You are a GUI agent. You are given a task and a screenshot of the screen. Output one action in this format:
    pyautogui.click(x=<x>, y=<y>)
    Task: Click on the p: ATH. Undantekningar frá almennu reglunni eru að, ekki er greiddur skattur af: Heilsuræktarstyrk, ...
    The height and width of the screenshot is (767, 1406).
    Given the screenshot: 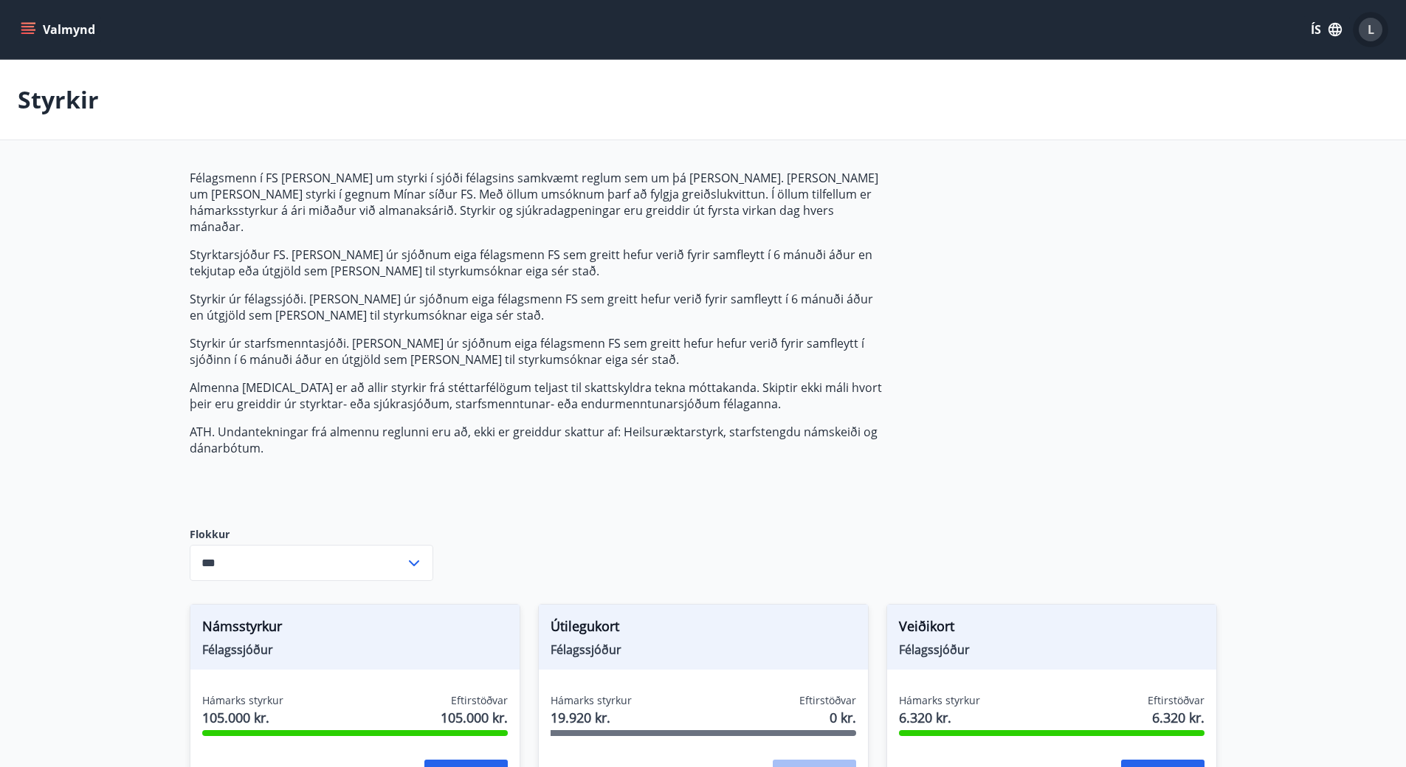 What is the action you would take?
    pyautogui.click(x=538, y=440)
    